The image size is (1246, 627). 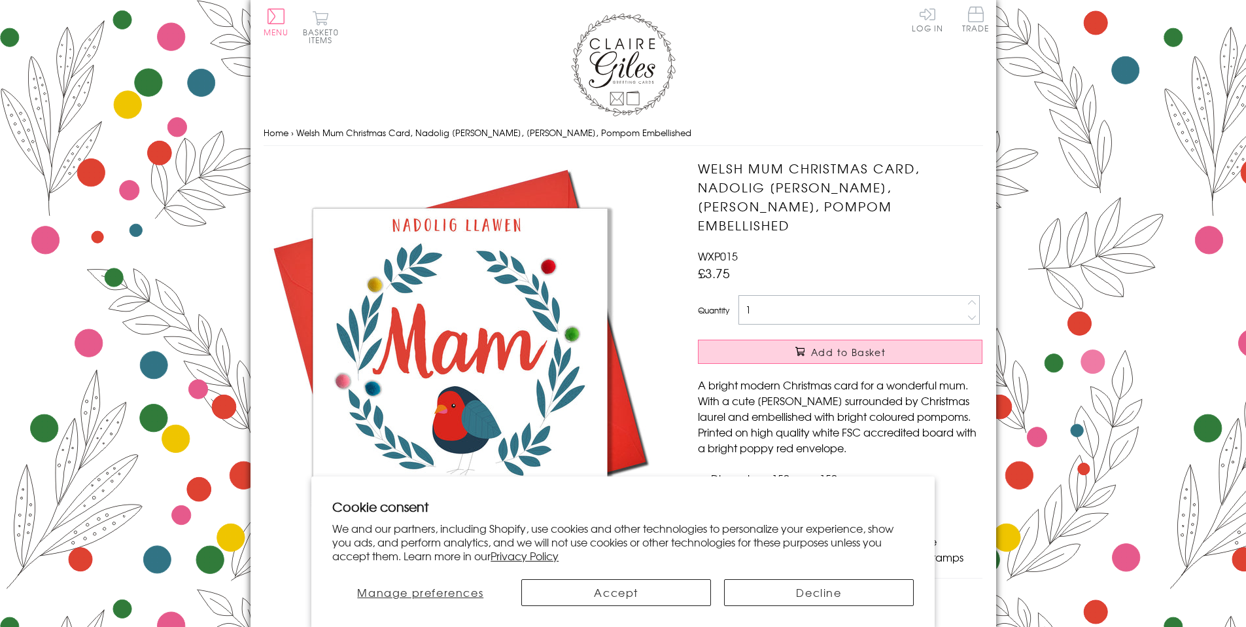 What do you see at coordinates (420, 592) in the screenshot?
I see `span: Manage preferences` at bounding box center [420, 592].